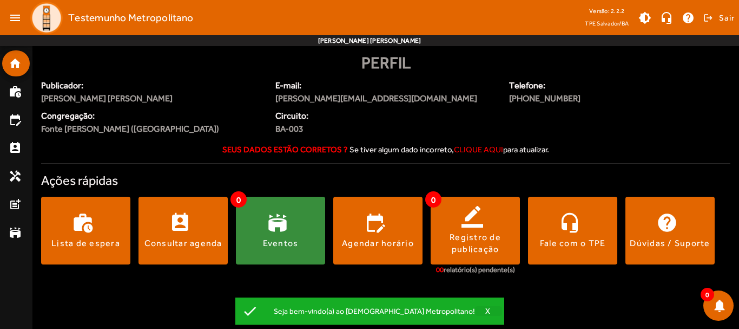 Image resolution: width=739 pixels, height=329 pixels. Describe the element at coordinates (727, 18) in the screenshot. I see `span: Sair` at that location.